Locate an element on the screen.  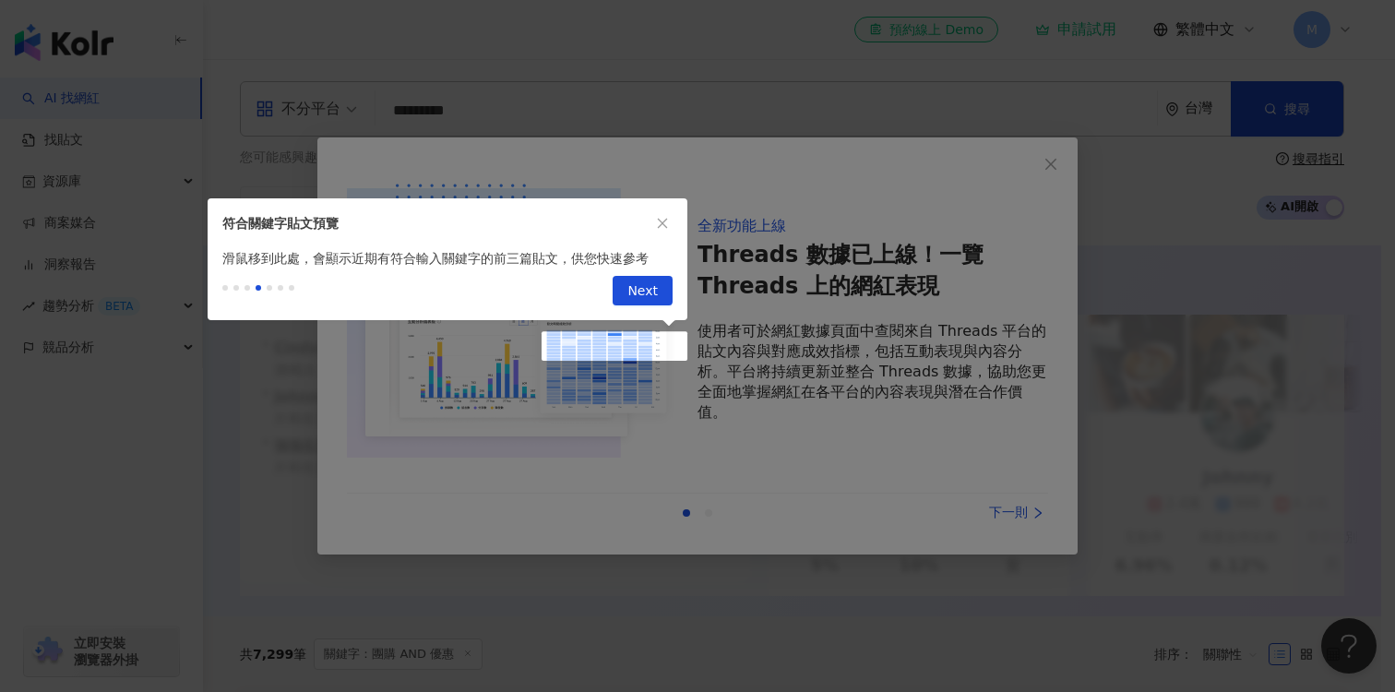
span: close is located at coordinates (663, 223).